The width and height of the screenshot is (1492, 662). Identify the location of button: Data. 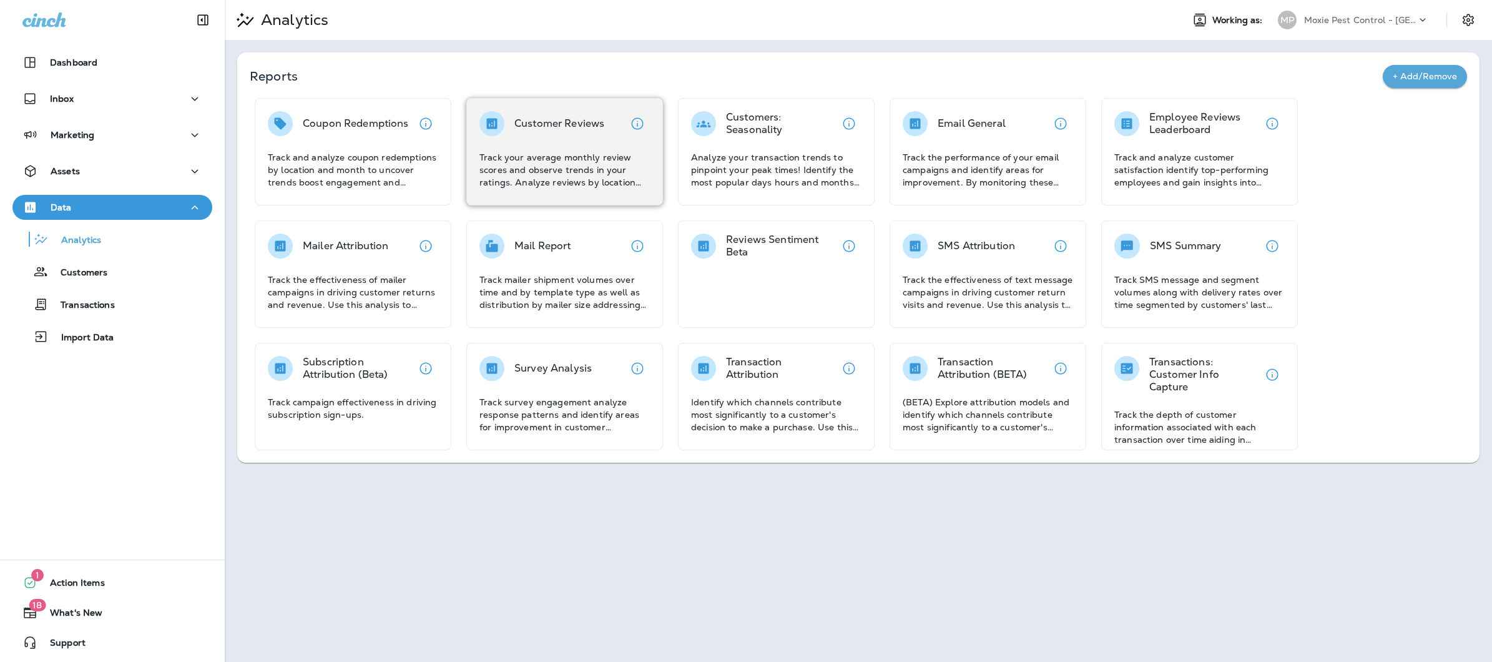
(112, 207).